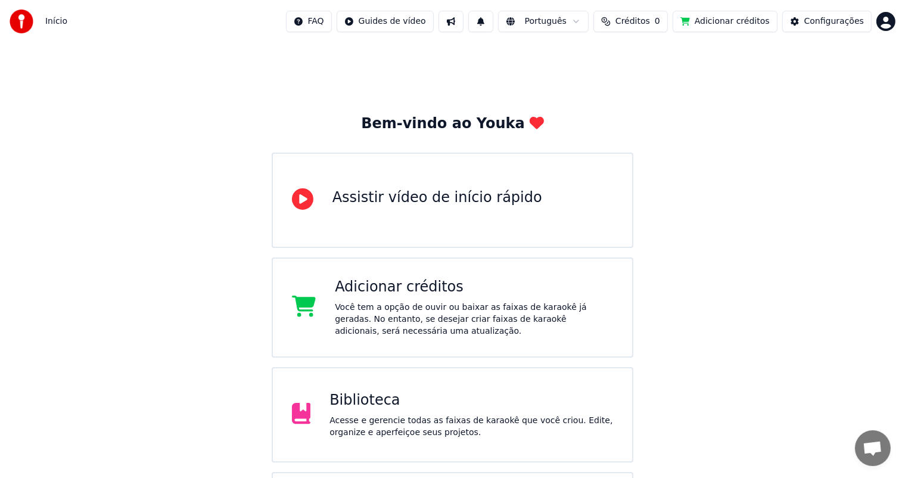 The width and height of the screenshot is (905, 478). Describe the element at coordinates (873, 448) in the screenshot. I see `a: Conversa aberta` at that location.